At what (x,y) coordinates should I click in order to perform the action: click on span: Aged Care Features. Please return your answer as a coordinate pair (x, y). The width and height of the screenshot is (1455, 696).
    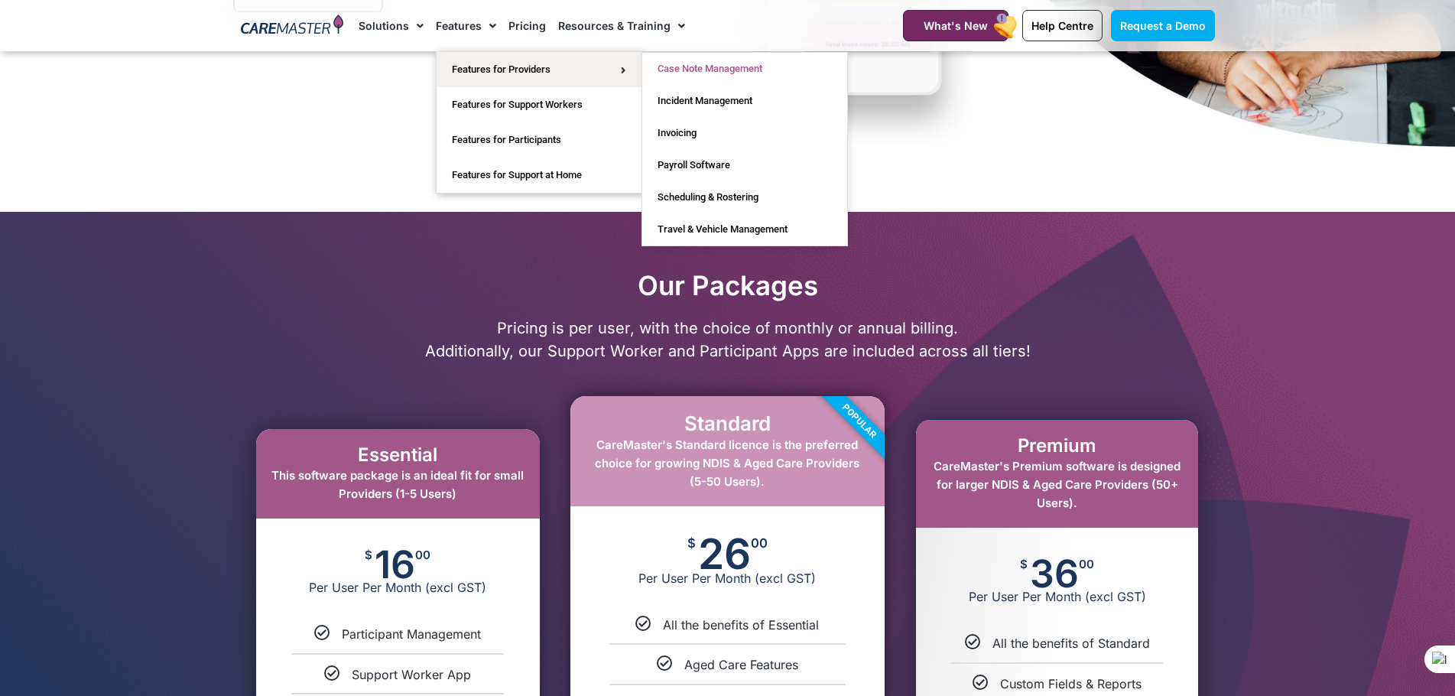
    Looking at the image, I should click on (741, 665).